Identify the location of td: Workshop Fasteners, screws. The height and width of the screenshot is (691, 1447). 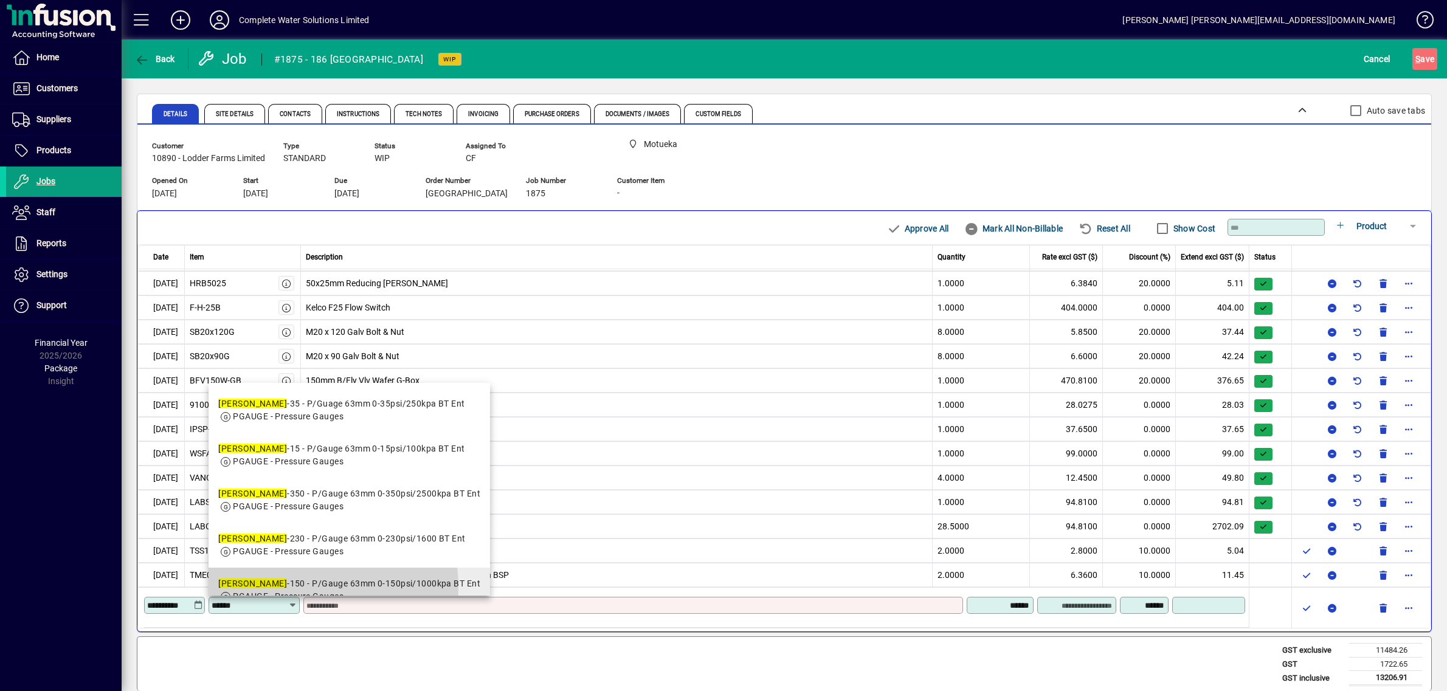
(617, 454).